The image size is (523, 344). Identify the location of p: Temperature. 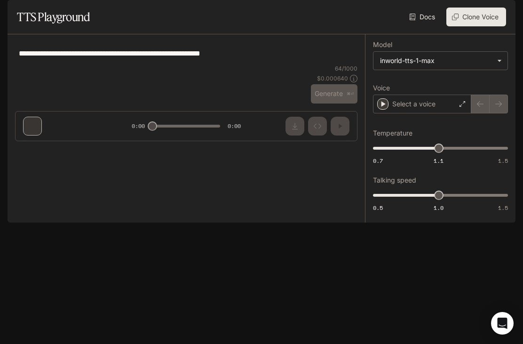
(393, 133).